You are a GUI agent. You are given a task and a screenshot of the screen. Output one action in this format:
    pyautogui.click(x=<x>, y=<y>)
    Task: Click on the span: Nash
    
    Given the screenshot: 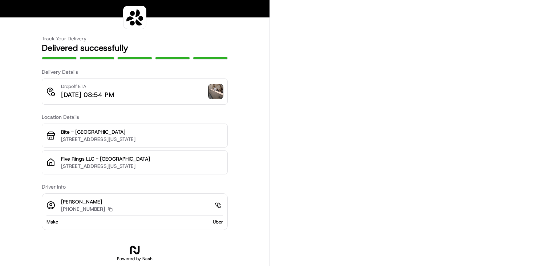 What is the action you would take?
    pyautogui.click(x=147, y=258)
    